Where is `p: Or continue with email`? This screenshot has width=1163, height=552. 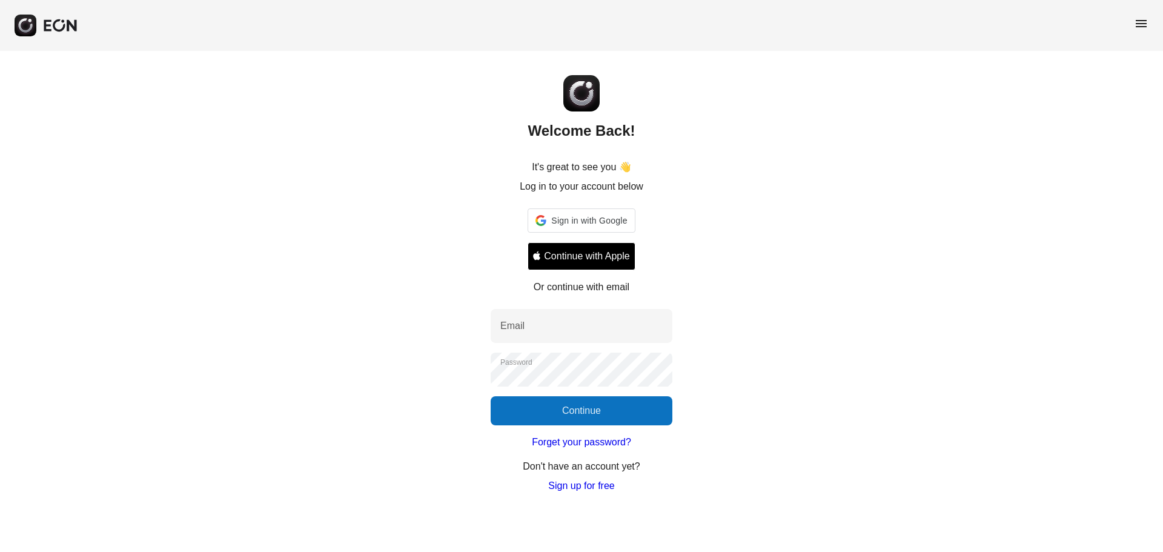 p: Or continue with email is located at coordinates (581, 287).